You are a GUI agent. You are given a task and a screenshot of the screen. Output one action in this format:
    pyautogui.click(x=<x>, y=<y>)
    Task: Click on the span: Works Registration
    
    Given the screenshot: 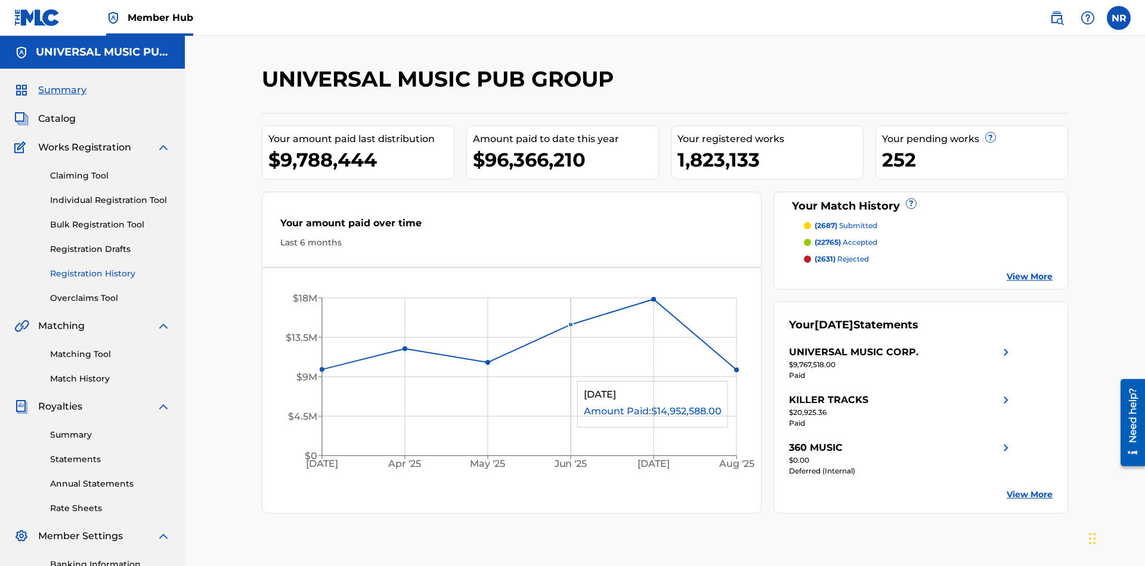 What is the action you would take?
    pyautogui.click(x=85, y=147)
    